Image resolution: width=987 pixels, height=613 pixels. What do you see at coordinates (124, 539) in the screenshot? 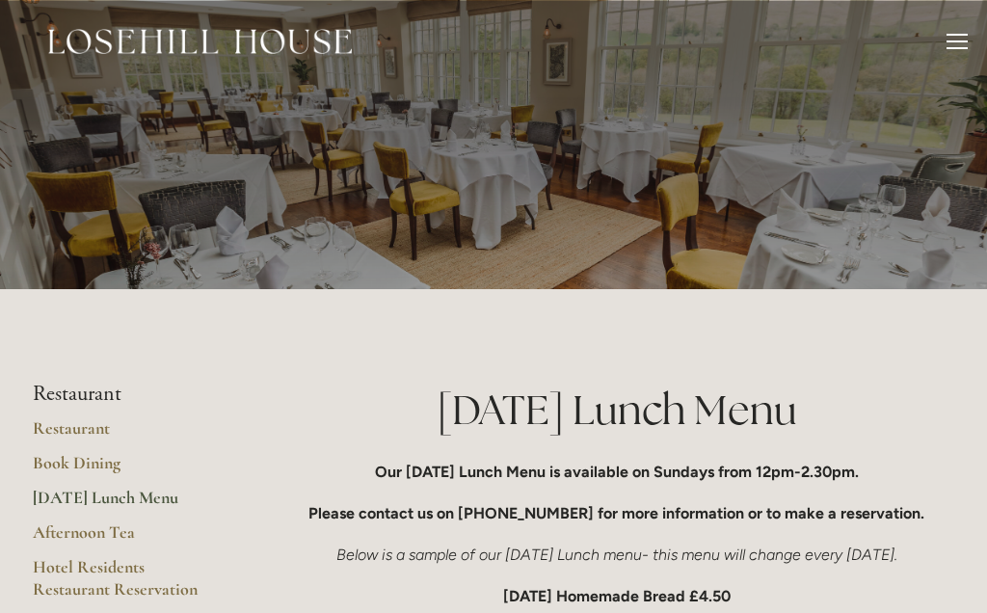
I see `a: Afternoon Tea` at bounding box center [124, 539].